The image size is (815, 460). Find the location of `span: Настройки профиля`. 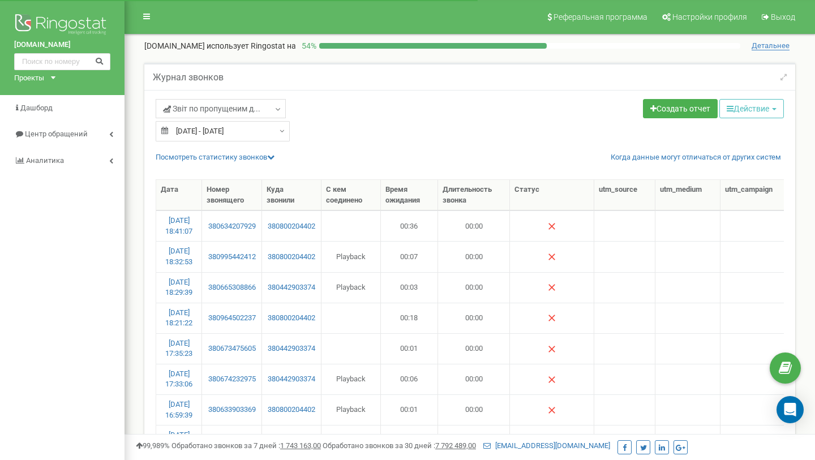

span: Настройки профиля is located at coordinates (710, 17).